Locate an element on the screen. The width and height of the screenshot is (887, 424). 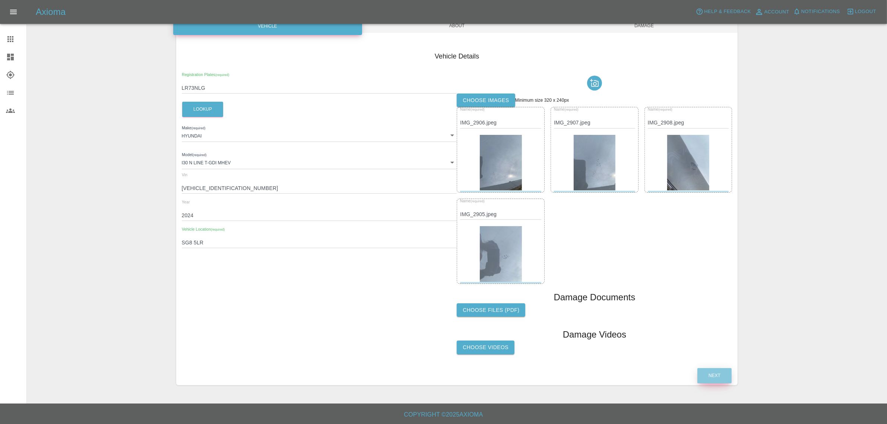
span: Minimum size 320 x 240px is located at coordinates (542, 100).